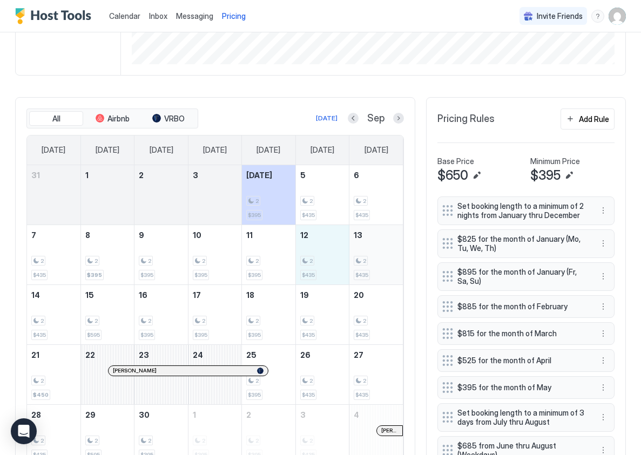 Image resolution: width=641 pixels, height=455 pixels. What do you see at coordinates (215, 355) in the screenshot?
I see `a: September 24, 2025` at bounding box center [215, 355].